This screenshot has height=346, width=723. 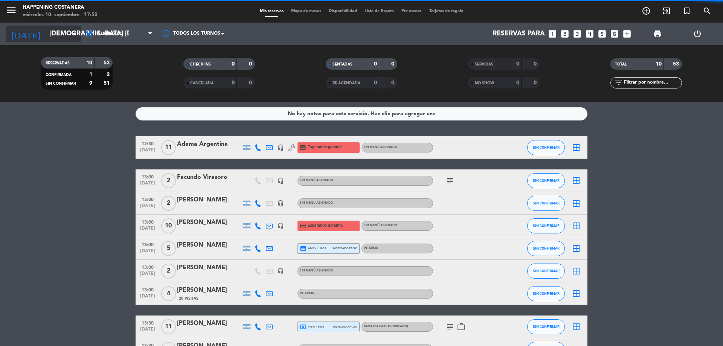 What do you see at coordinates (60, 15) in the screenshot?
I see `div: miércoles 10. septiembre - 17:50` at bounding box center [60, 15].